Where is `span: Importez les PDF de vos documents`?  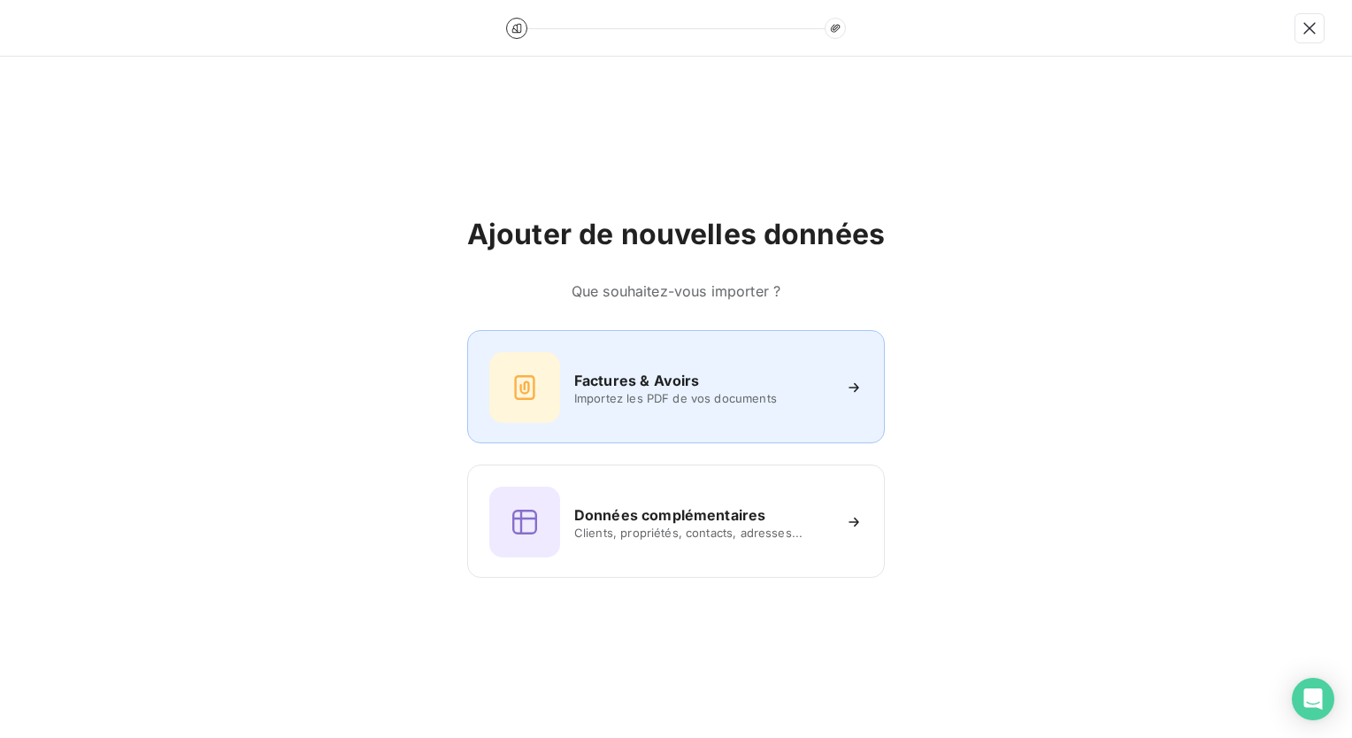
span: Importez les PDF de vos documents is located at coordinates (703, 398).